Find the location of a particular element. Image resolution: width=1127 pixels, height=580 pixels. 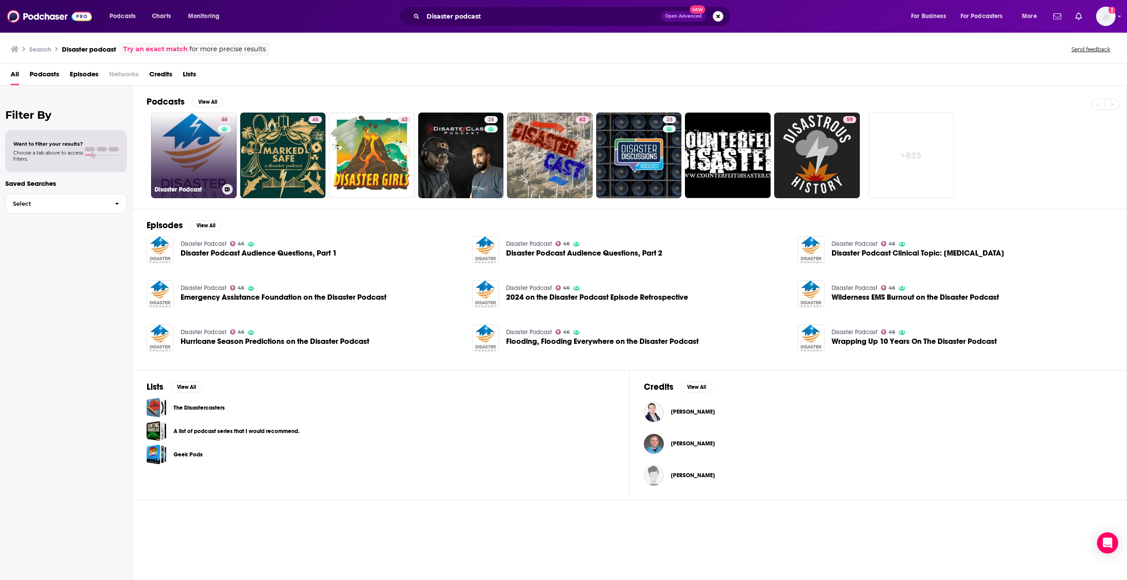

a: Show notifications dropdown is located at coordinates (1078, 16).